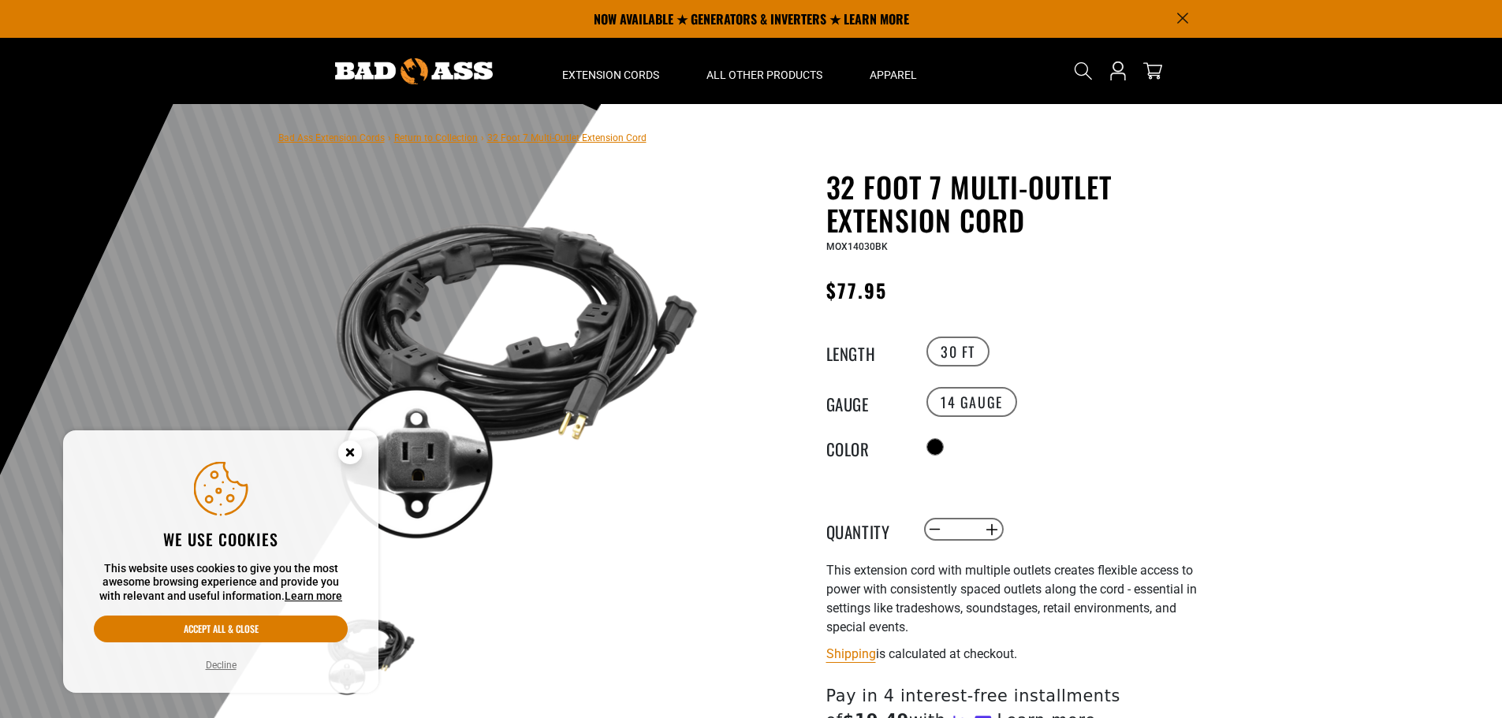 This screenshot has width=1502, height=718. I want to click on span: 32 Foot 7 Multi-Outlet Extension Cord, so click(567, 138).